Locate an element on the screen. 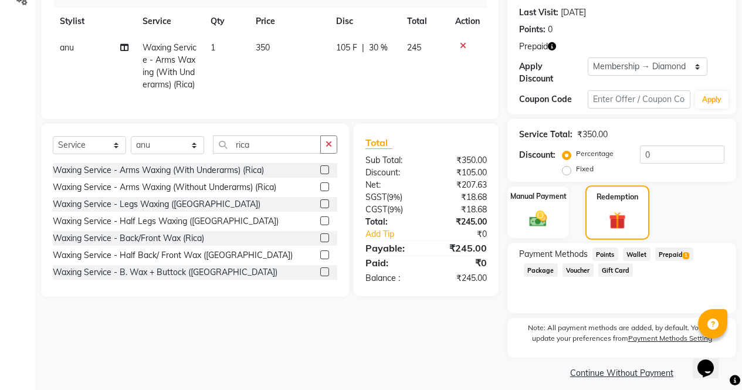 Image resolution: width=742 pixels, height=390 pixels. div: Points: is located at coordinates (532, 29).